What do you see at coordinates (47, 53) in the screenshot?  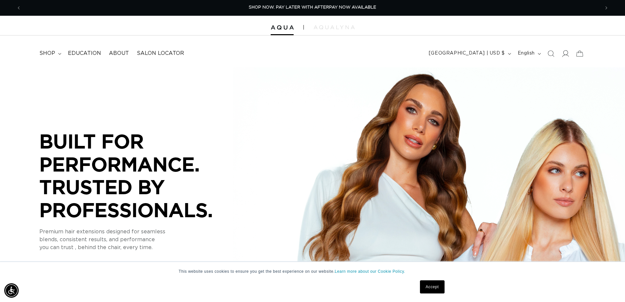 I see `span: shop` at bounding box center [47, 53].